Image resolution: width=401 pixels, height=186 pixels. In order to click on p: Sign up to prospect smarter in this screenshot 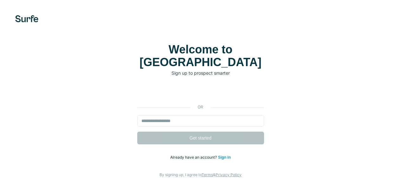, I will do `click(201, 73)`.